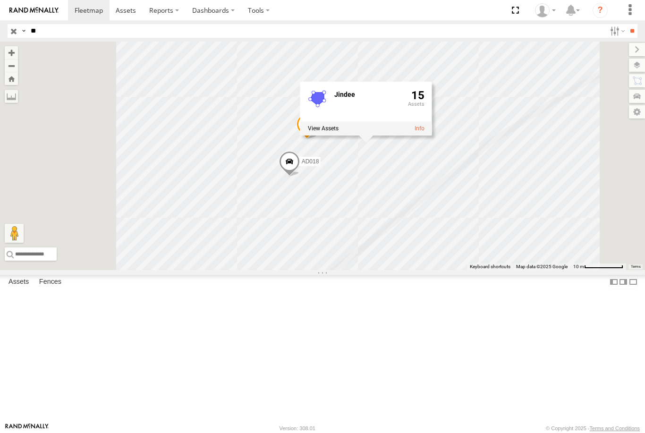 The image size is (645, 433). Describe the element at coordinates (367, 94) in the screenshot. I see `div: Fence Name - Jindee` at that location.